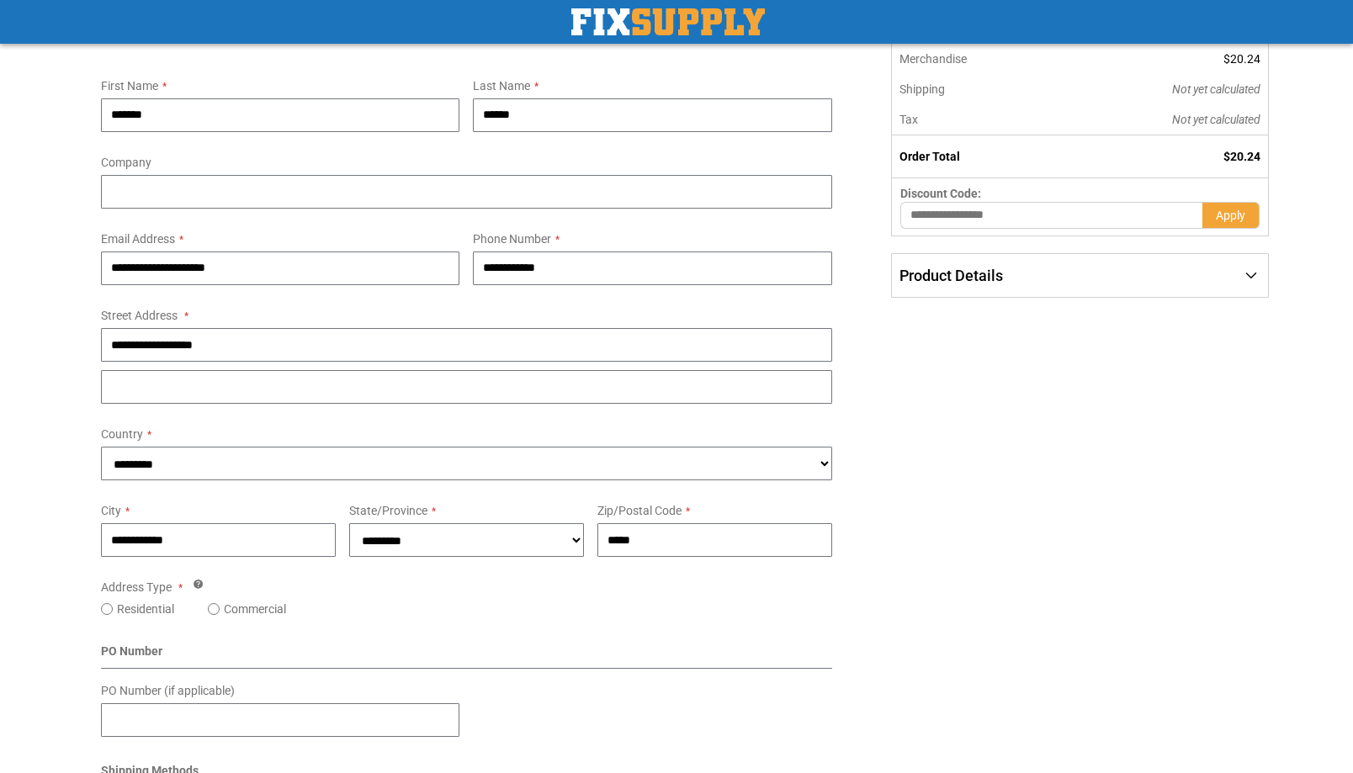 The height and width of the screenshot is (773, 1353). Describe the element at coordinates (167, 691) in the screenshot. I see `span: PO Number (if applicable)` at that location.